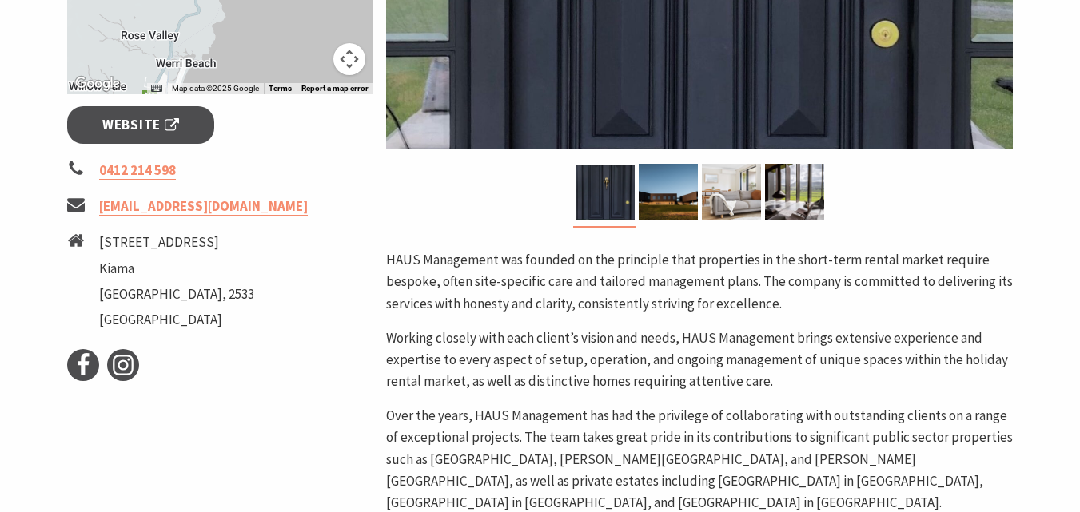 This screenshot has width=1080, height=512. What do you see at coordinates (141, 125) in the screenshot?
I see `span: Website` at bounding box center [141, 125].